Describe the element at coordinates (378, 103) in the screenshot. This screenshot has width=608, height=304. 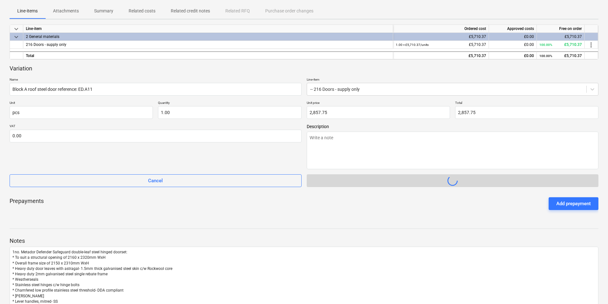
I see `p: Unit price` at that location.